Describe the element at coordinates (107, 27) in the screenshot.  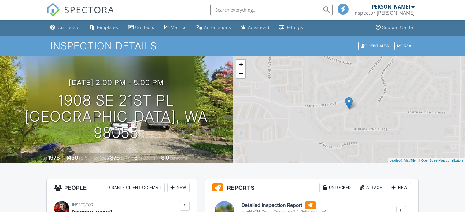
I see `div: Templates` at that location.